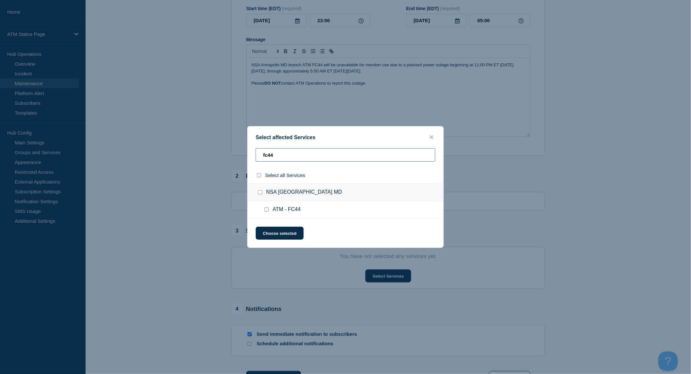 The width and height of the screenshot is (691, 374). What do you see at coordinates (346, 155) in the screenshot?
I see `input: Search` at bounding box center [346, 155].